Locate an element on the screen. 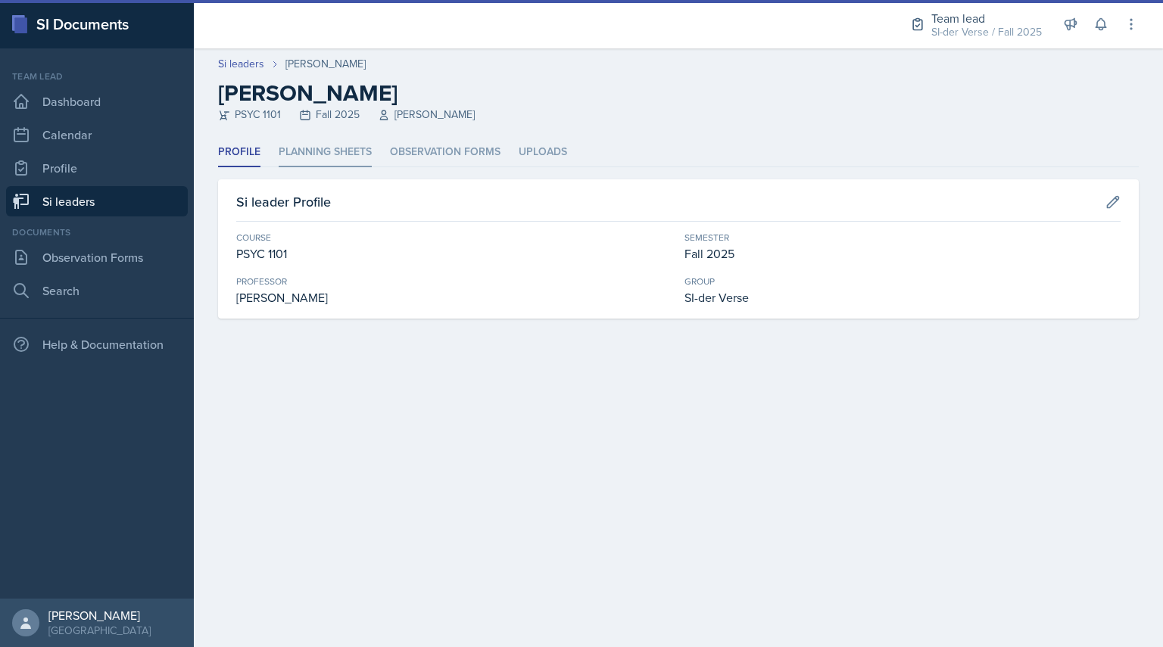 This screenshot has width=1163, height=647. a: Search is located at coordinates (97, 291).